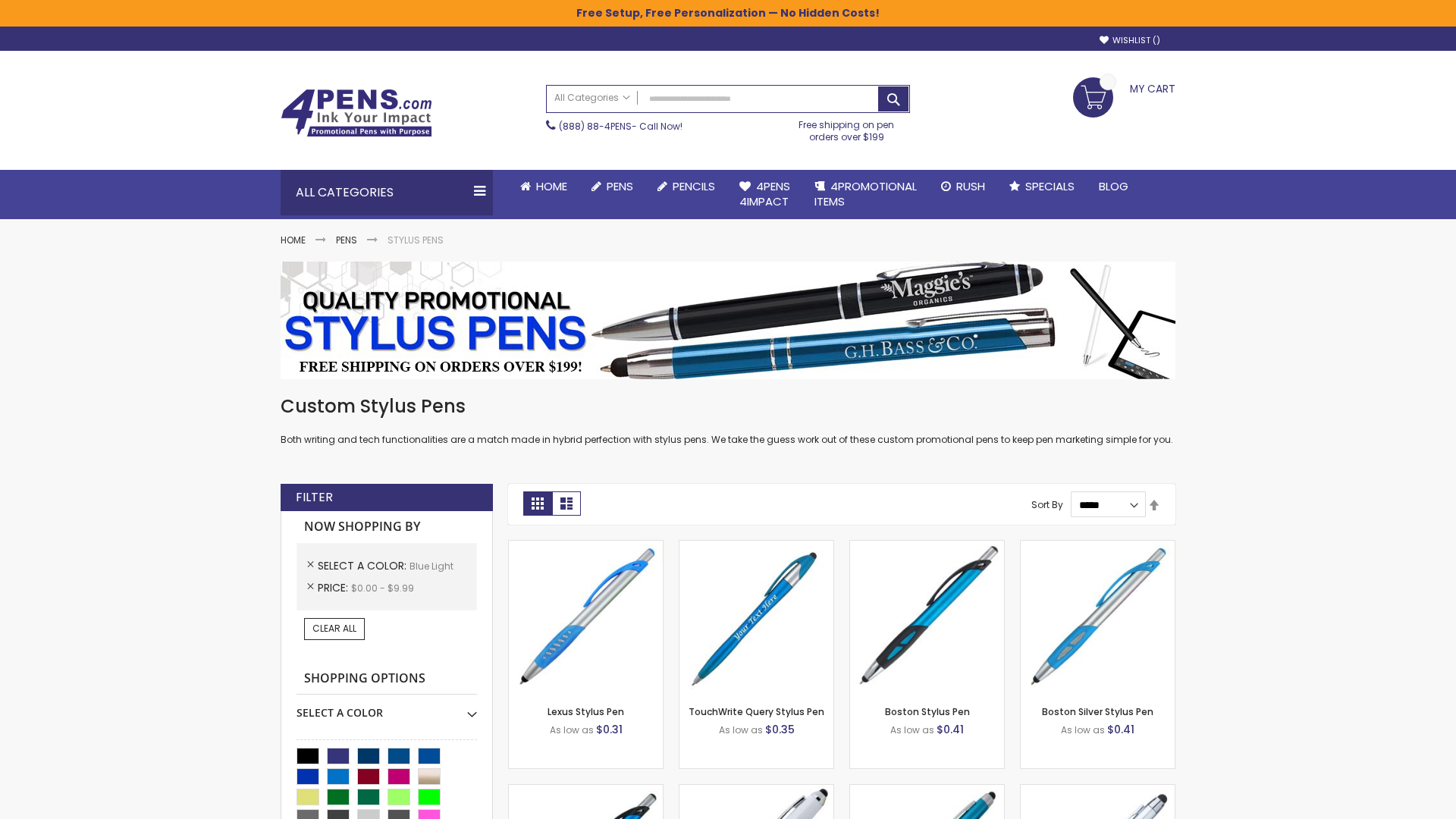 The image size is (1456, 819). What do you see at coordinates (1098, 546) in the screenshot?
I see `a: Boston Silver Stylus Pen-Blue - Light` at bounding box center [1098, 546].